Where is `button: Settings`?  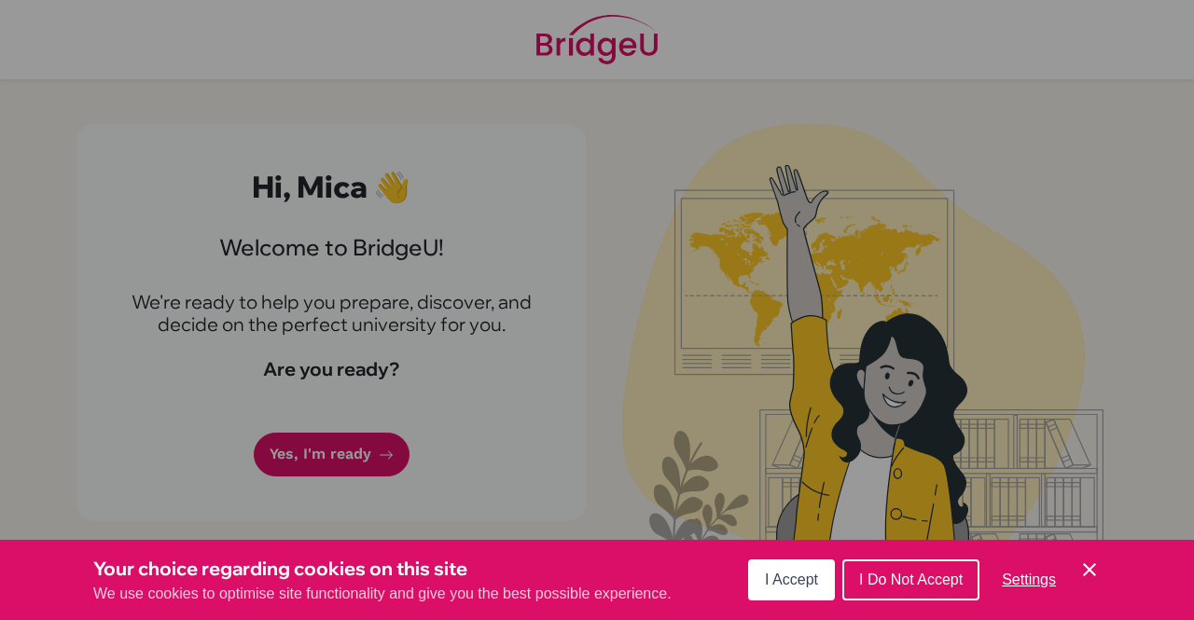
button: Settings is located at coordinates (1029, 580).